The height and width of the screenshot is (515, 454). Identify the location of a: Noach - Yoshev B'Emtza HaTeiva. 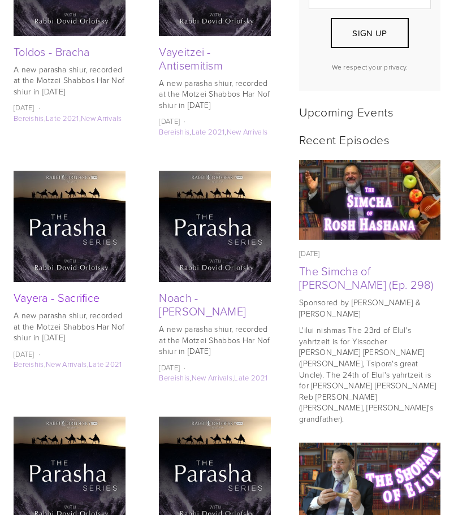
(215, 227).